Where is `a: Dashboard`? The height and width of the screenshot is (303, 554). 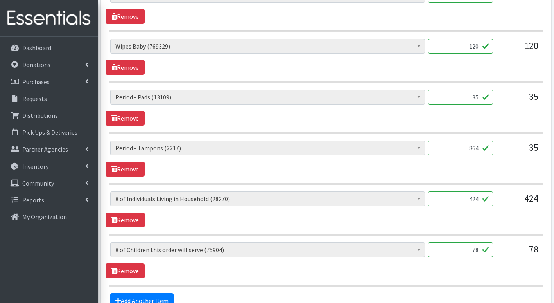 a: Dashboard is located at coordinates (49, 48).